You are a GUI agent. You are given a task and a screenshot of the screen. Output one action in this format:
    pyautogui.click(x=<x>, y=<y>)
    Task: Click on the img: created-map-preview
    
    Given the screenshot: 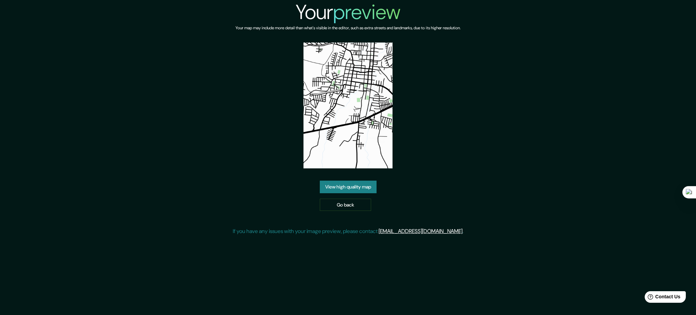 What is the action you would take?
    pyautogui.click(x=348, y=105)
    